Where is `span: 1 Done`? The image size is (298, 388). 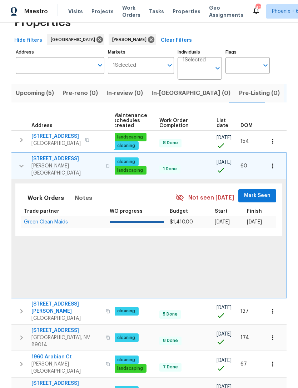
span: 1 Done is located at coordinates (170, 169).